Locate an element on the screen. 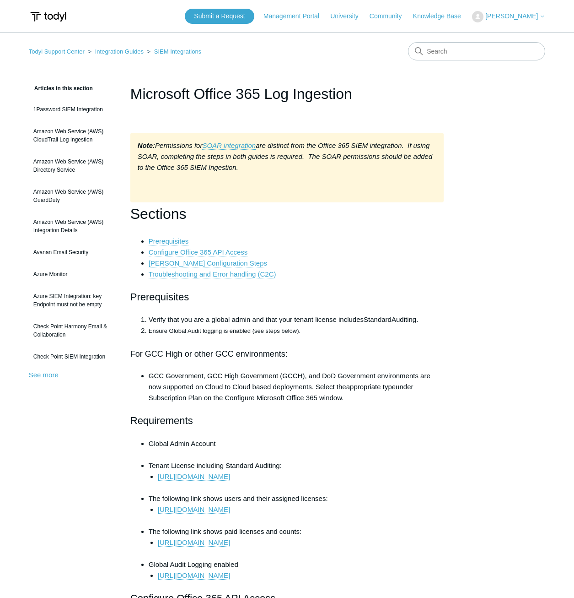 Image resolution: width=574 pixels, height=598 pixels. a: Todyl Support Center is located at coordinates (57, 51).